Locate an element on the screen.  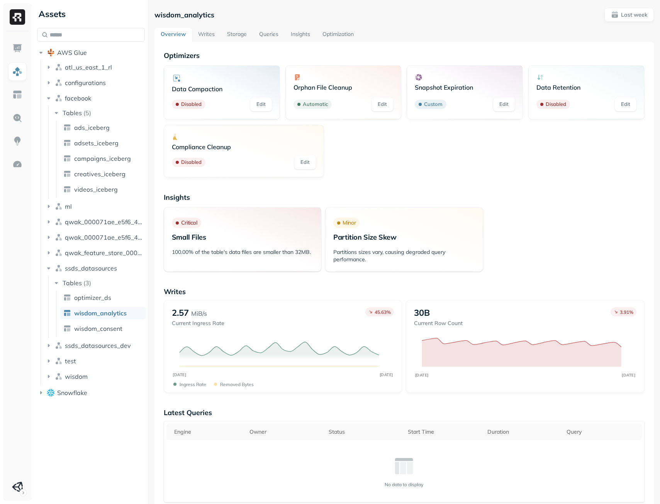
span: ssds_datasources_dev is located at coordinates (98, 345).